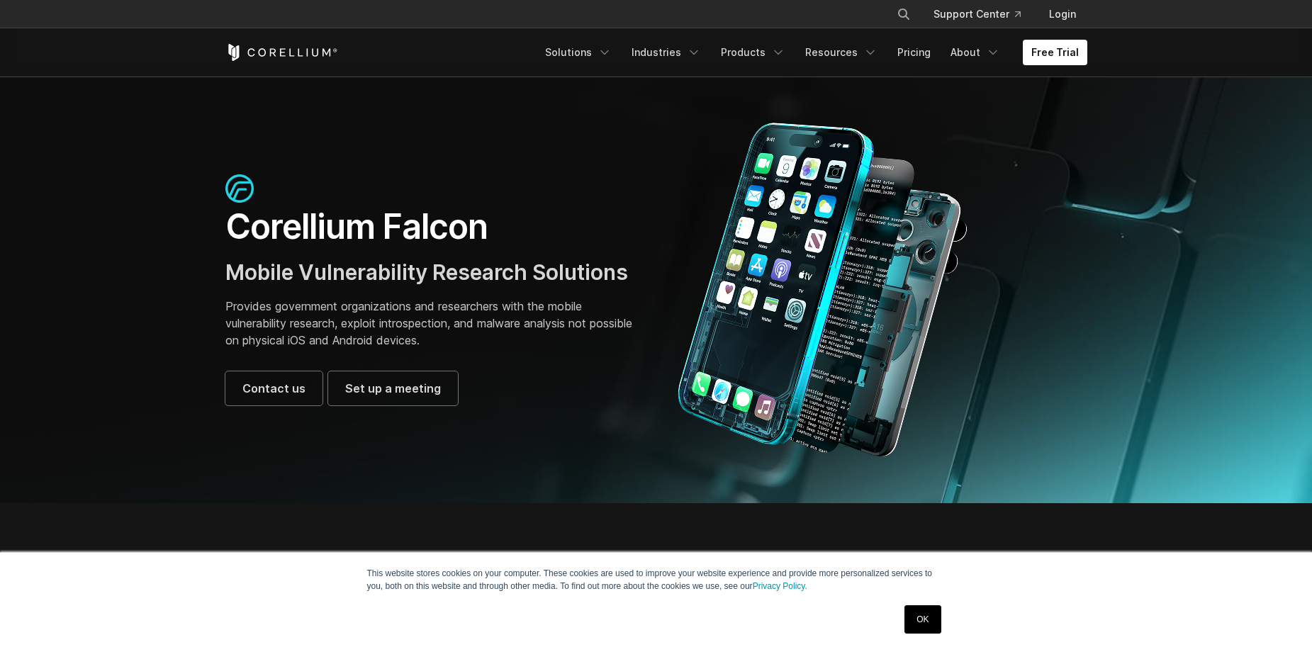 This screenshot has height=652, width=1312. What do you see at coordinates (1055, 52) in the screenshot?
I see `a: Free Trial` at bounding box center [1055, 52].